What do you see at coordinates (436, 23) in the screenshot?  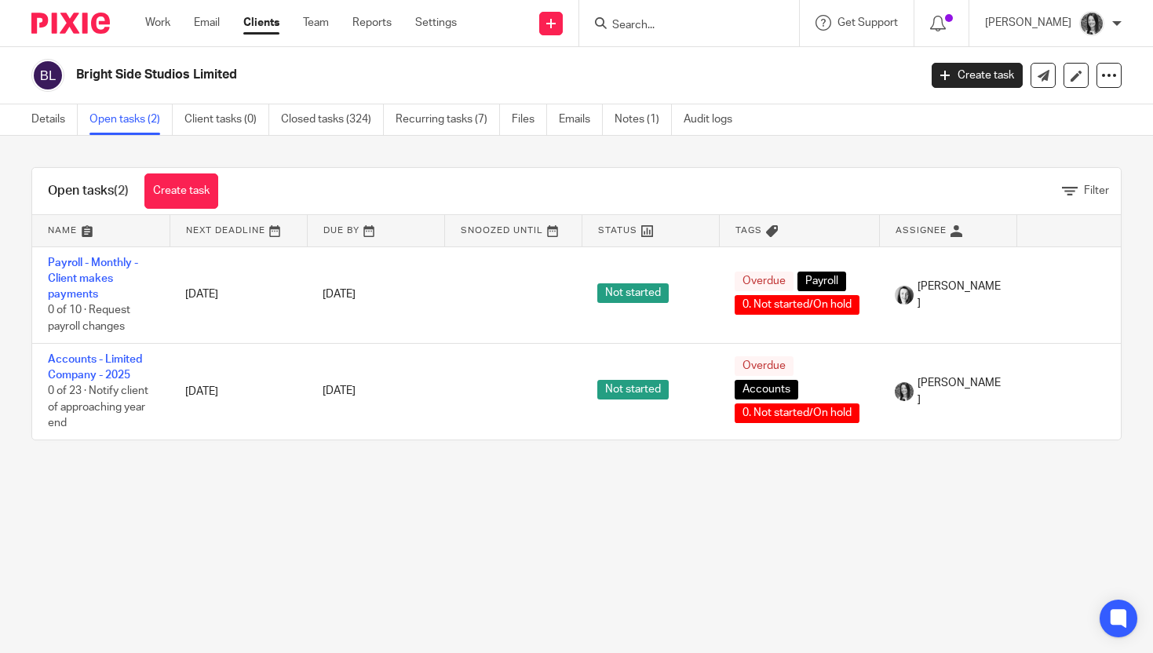 I see `a: Settings` at bounding box center [436, 23].